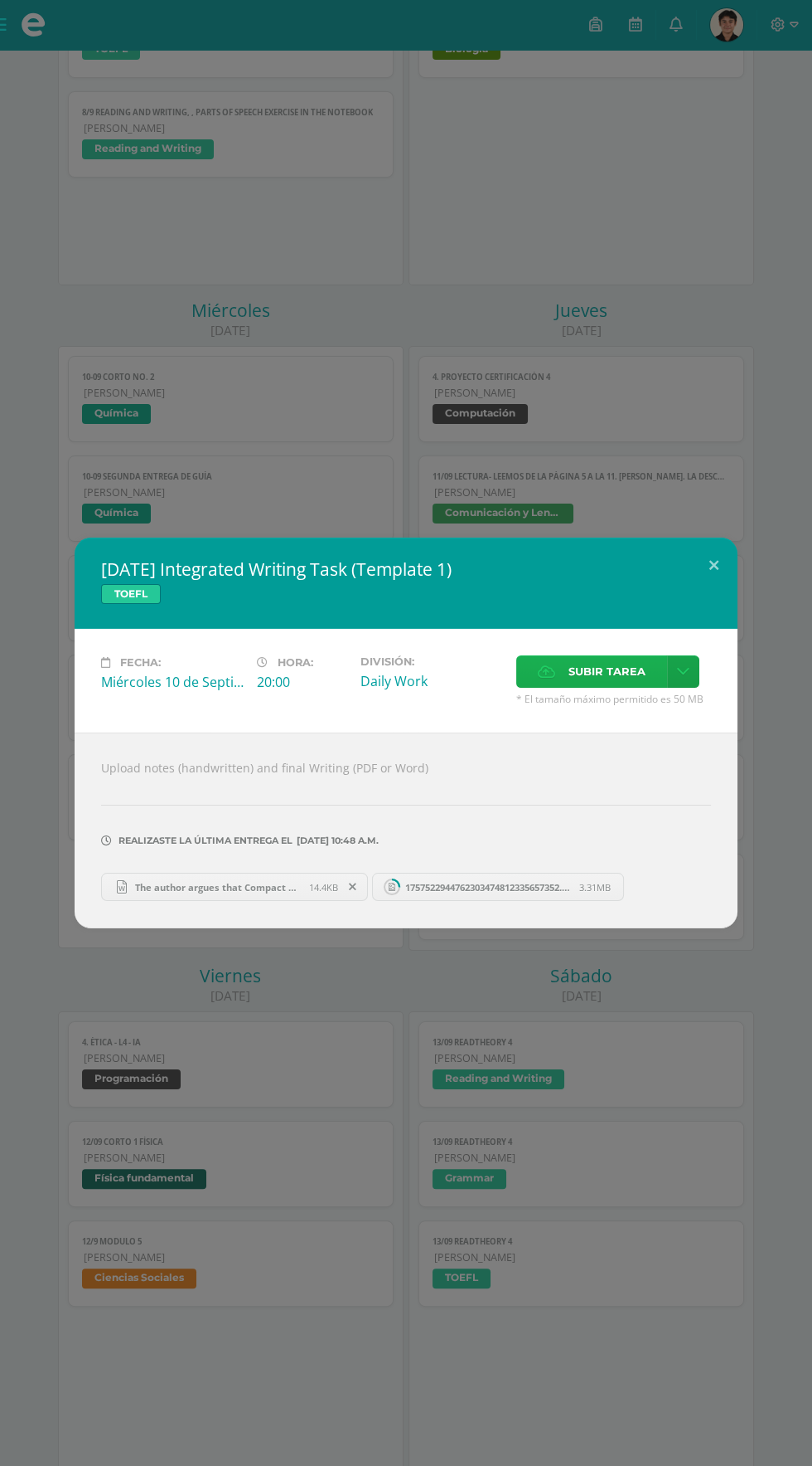  What do you see at coordinates (323, 886) in the screenshot?
I see `span: 14.4KB` at bounding box center [323, 886].